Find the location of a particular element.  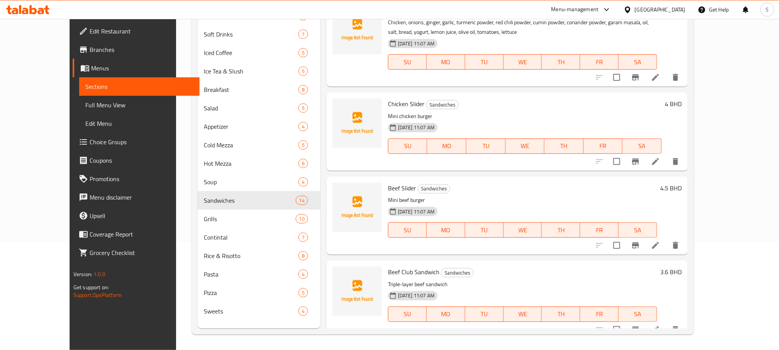

button: Branch-specific-item is located at coordinates (635, 77).